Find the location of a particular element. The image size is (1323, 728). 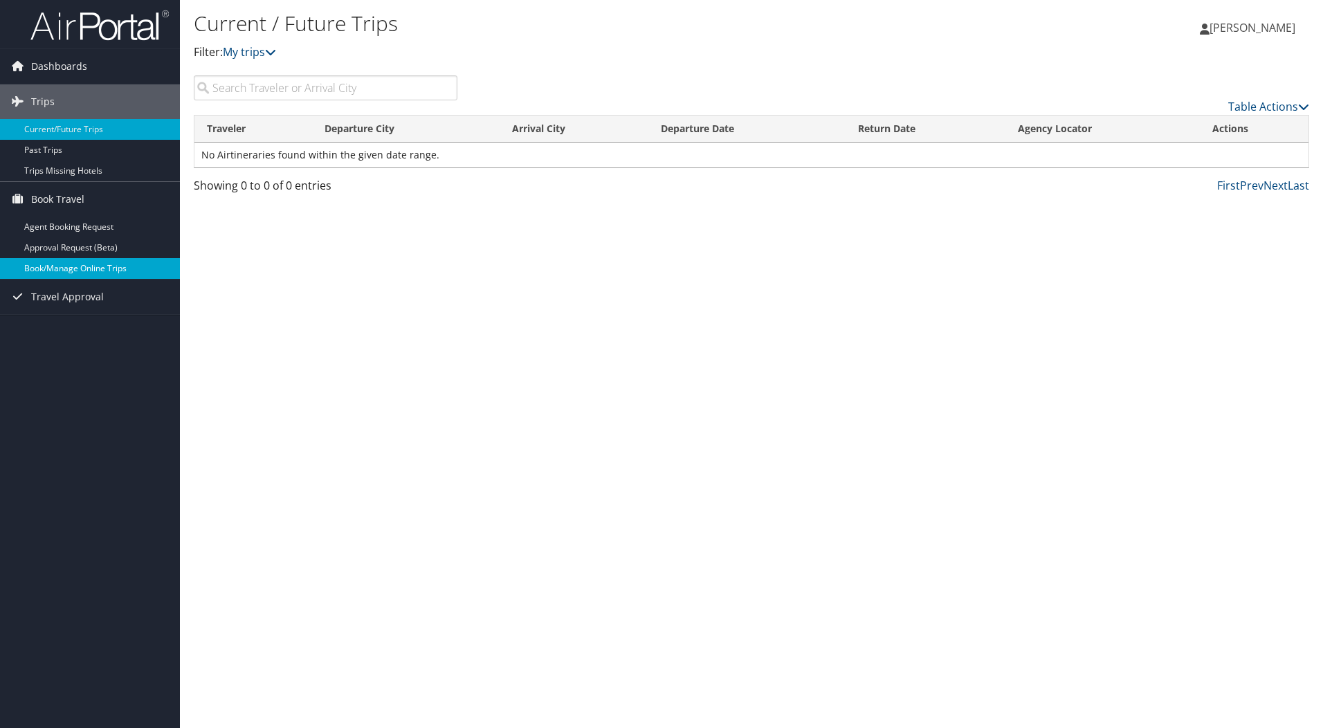

input: Search Traveler or Arrival City is located at coordinates (325, 88).